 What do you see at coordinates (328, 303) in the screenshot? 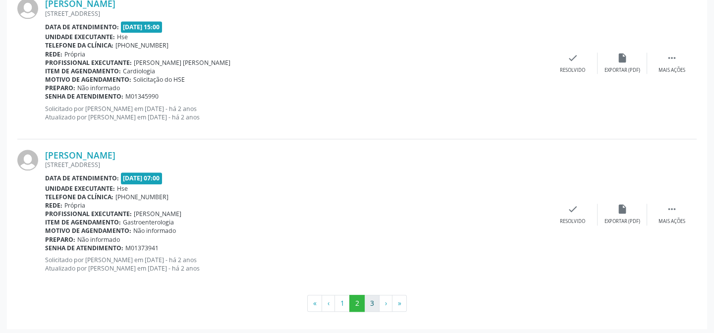
I see `button: Go to previous page` at bounding box center [328, 303].